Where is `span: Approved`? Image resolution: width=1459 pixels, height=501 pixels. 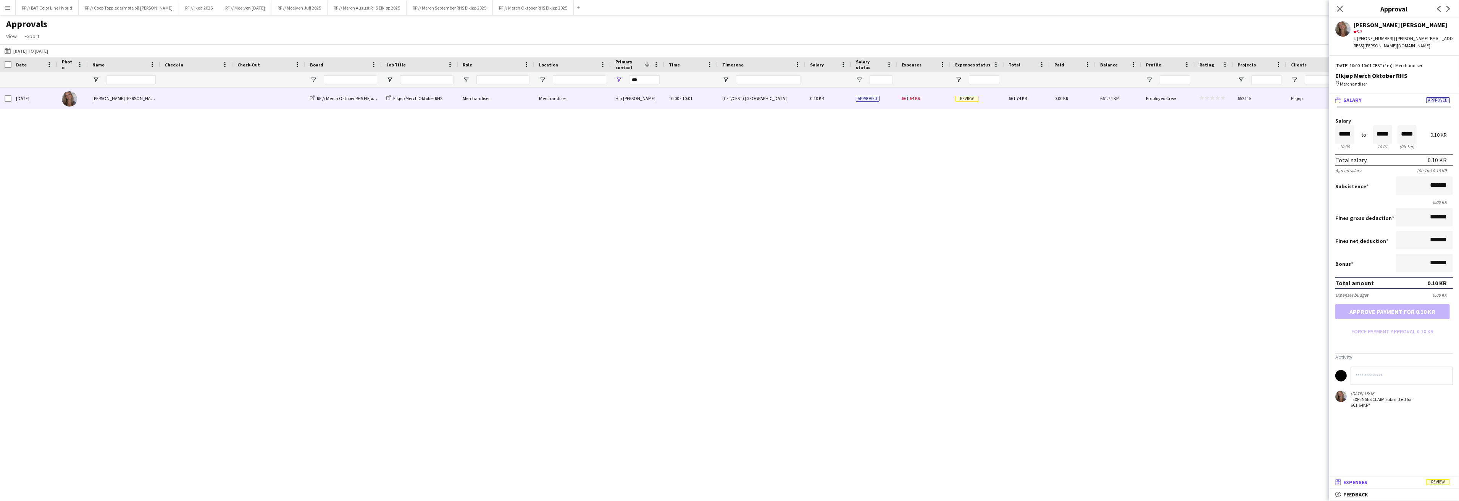
span: Approved is located at coordinates (868, 98).